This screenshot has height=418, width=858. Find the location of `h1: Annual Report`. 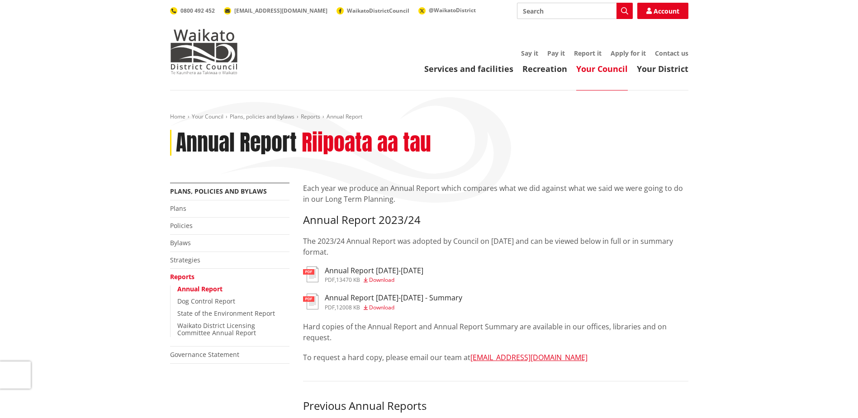

h1: Annual Report is located at coordinates (236, 143).